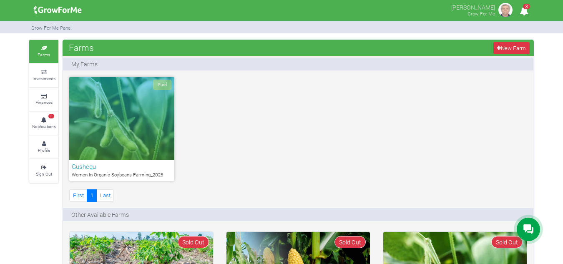  I want to click on a: First, so click(78, 195).